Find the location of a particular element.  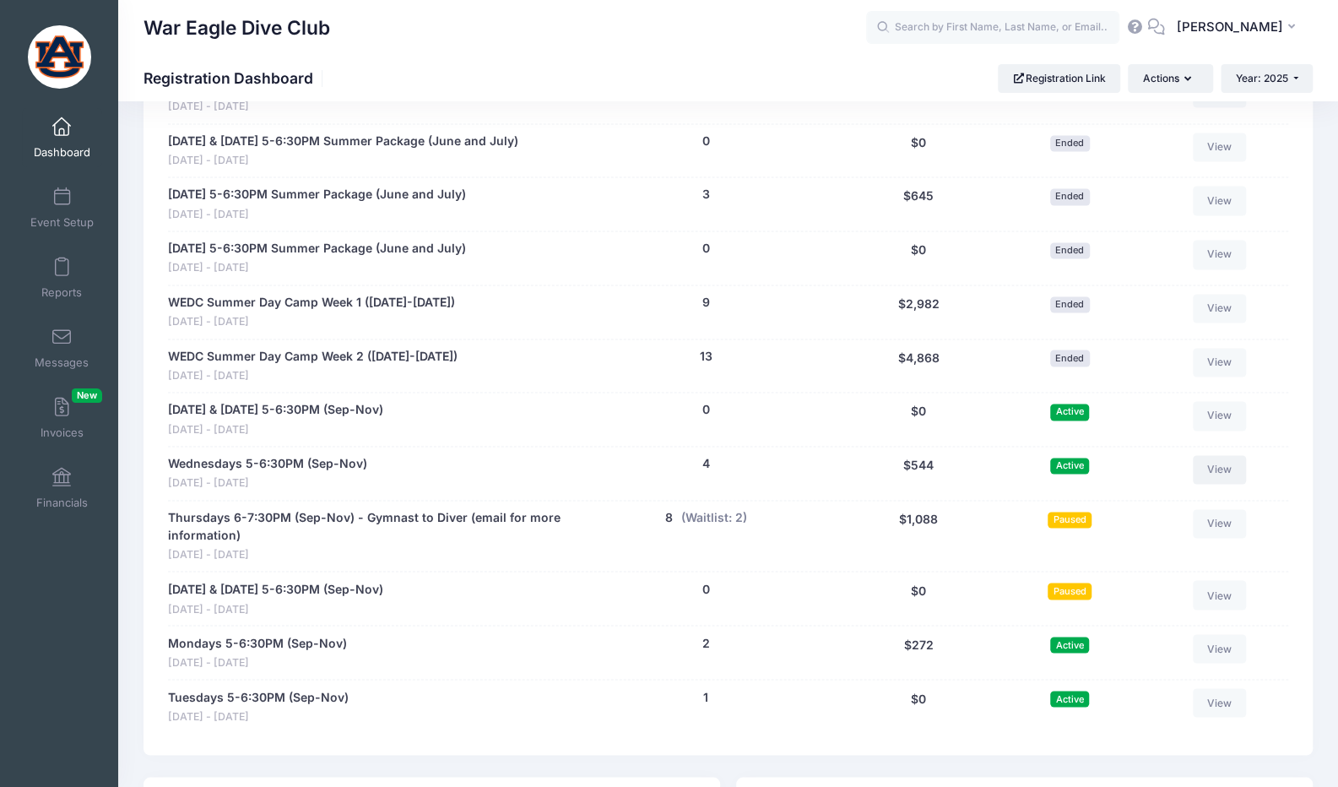

div: $272 is located at coordinates (918, 652).